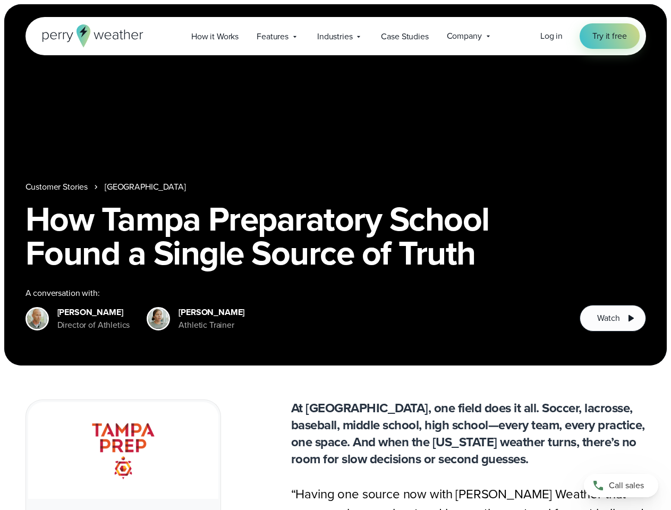 This screenshot has width=671, height=510. Describe the element at coordinates (57, 187) in the screenshot. I see `a: Customer Stories` at that location.